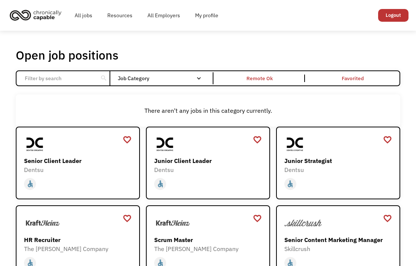 Image resolution: width=416 pixels, height=266 pixels. I want to click on div: search, so click(104, 78).